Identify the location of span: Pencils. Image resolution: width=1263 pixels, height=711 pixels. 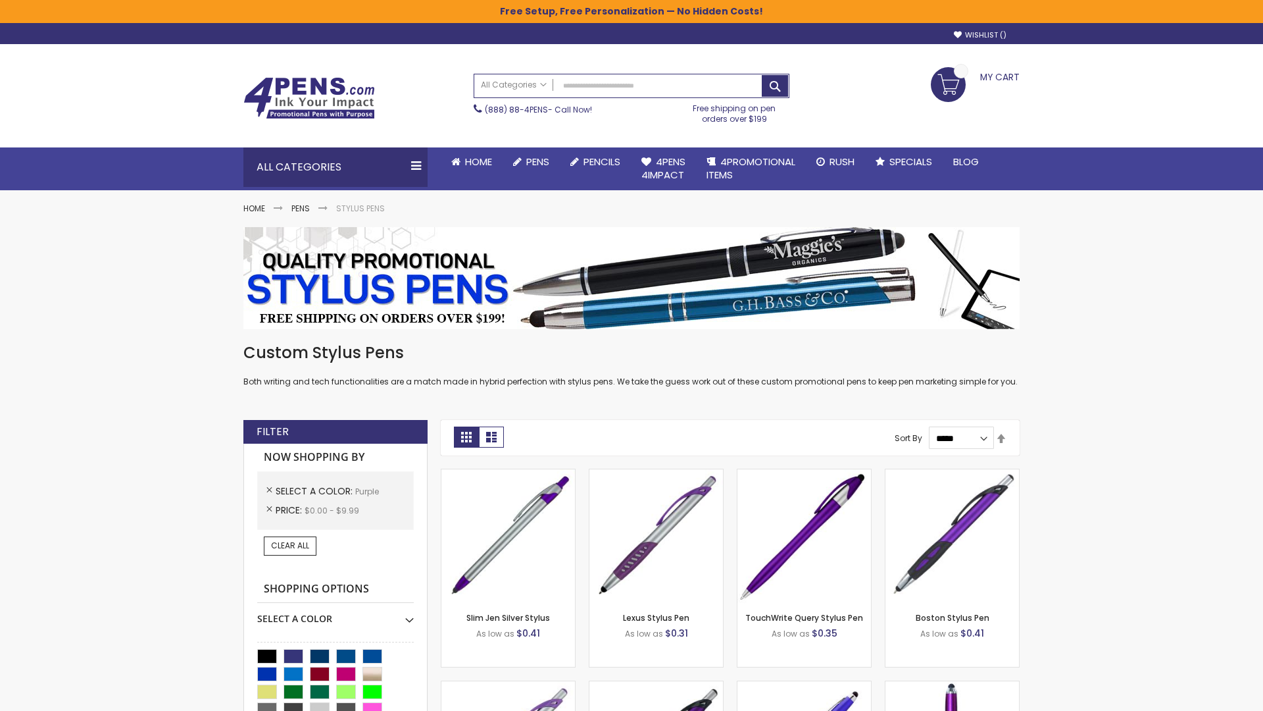
(602, 161).